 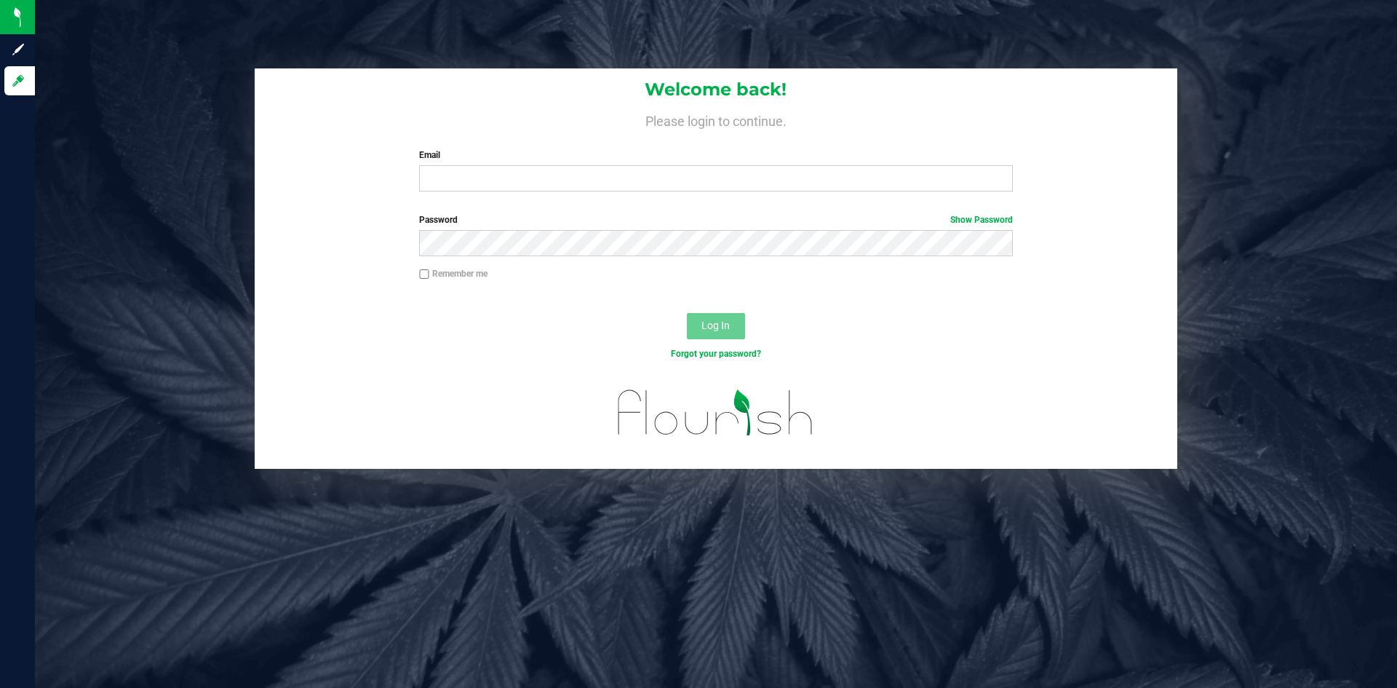 What do you see at coordinates (18, 49) in the screenshot?
I see `inline-svg: Sign up` at bounding box center [18, 49].